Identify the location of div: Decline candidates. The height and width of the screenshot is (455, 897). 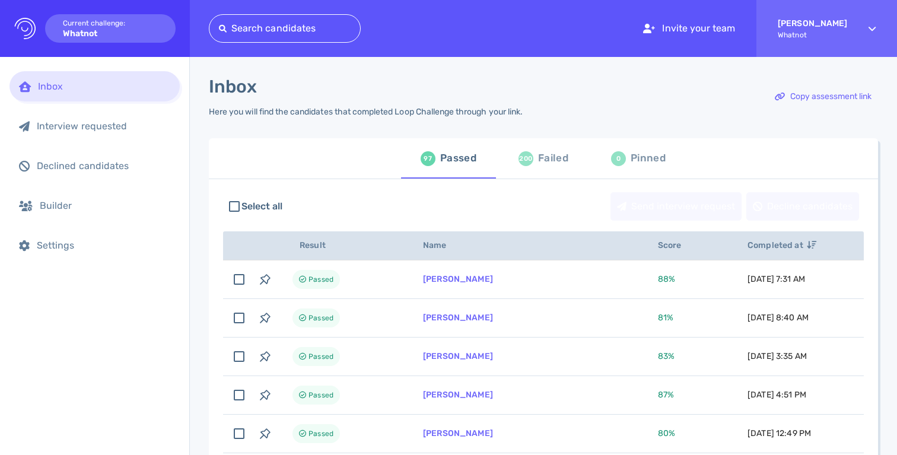
(803, 206).